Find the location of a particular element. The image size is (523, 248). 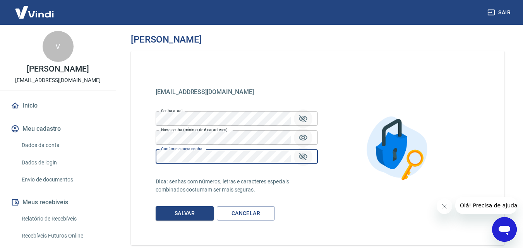

div: V is located at coordinates (58, 46).